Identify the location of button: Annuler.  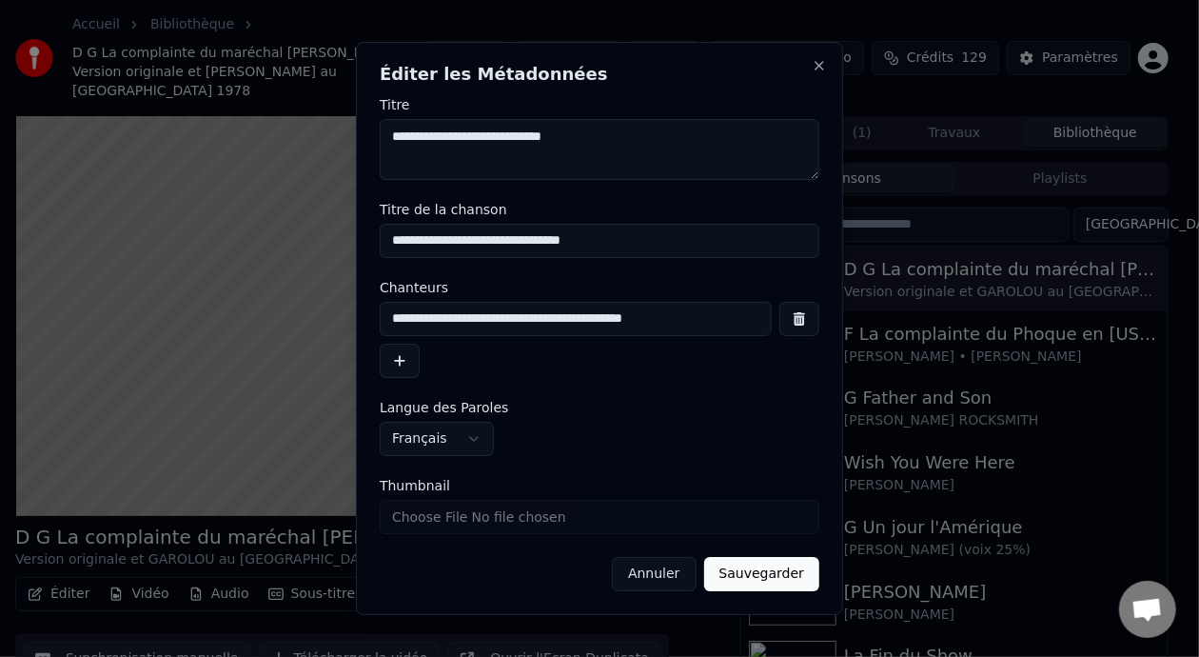
(654, 574).